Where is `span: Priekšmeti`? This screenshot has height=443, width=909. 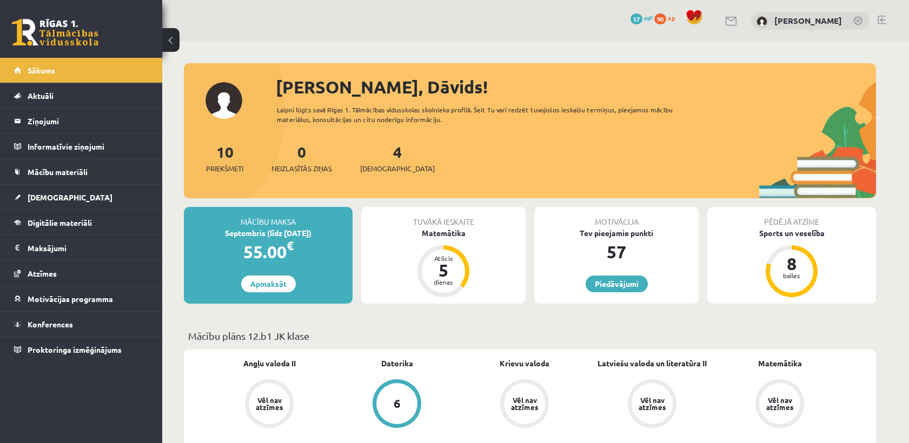 span: Priekšmeti is located at coordinates (224, 169).